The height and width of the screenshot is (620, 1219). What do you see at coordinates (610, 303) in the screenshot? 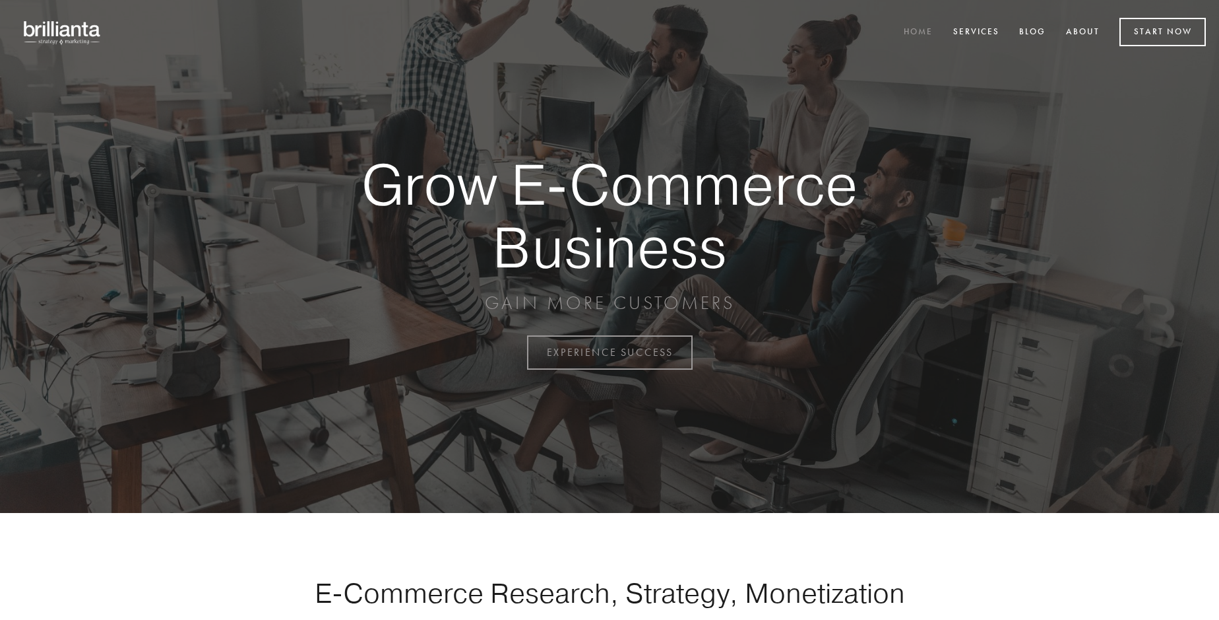
I see `p: GAIN MORE CUSTOMERS` at bounding box center [610, 303].